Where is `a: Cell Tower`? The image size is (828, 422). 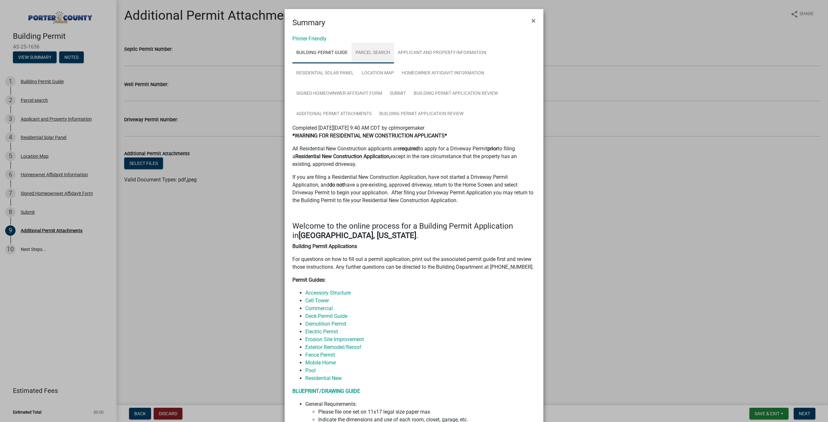 a: Cell Tower is located at coordinates (317, 300).